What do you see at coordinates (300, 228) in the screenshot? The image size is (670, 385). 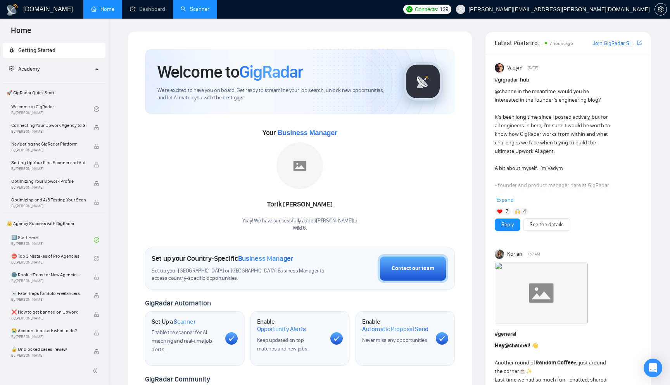 I see `p: Wild 6 .` at bounding box center [300, 228].